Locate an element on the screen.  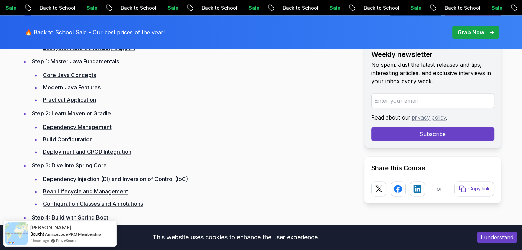
p: Copy link is located at coordinates (479, 189).